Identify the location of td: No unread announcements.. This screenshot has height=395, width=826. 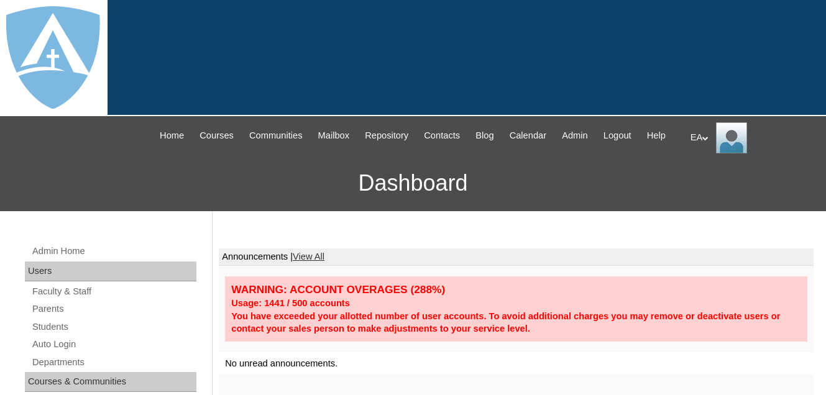
(516, 364).